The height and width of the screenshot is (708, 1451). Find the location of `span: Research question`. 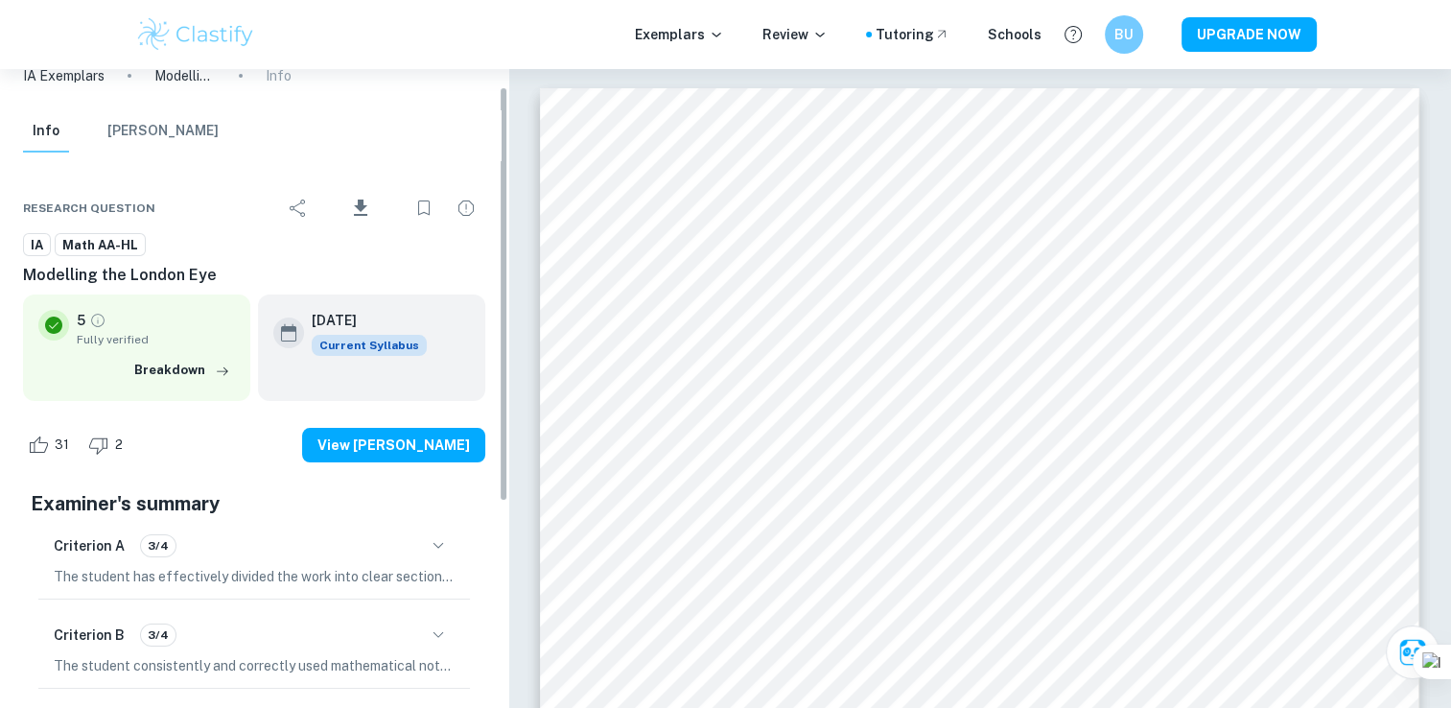

span: Research question is located at coordinates (89, 208).